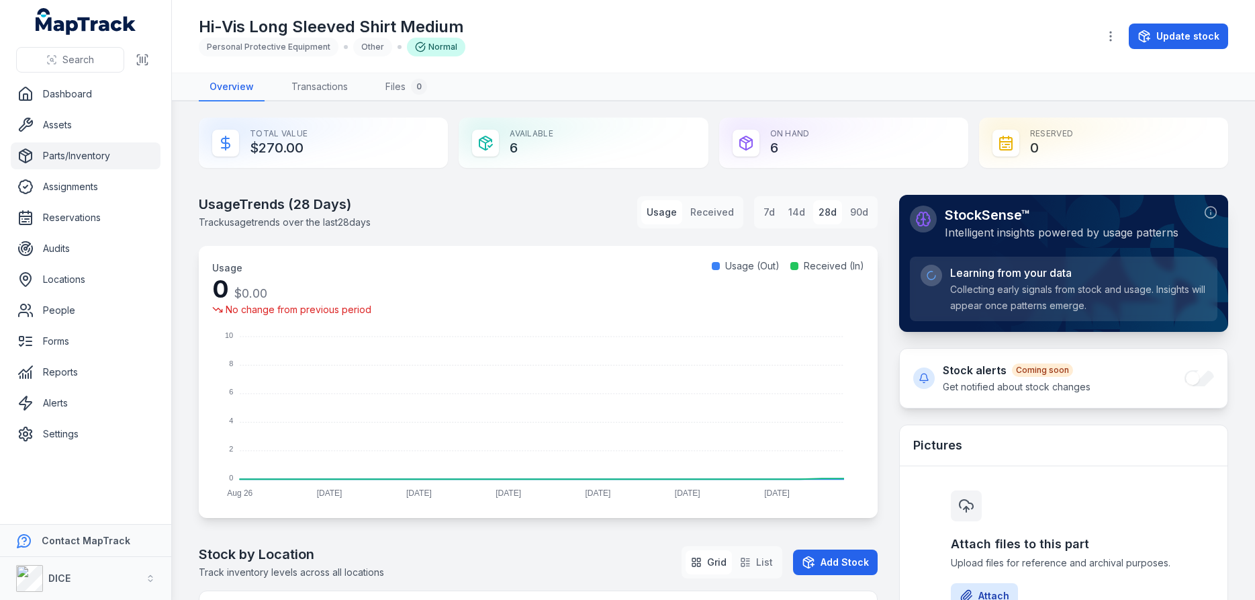 The width and height of the screenshot is (1255, 600). Describe the element at coordinates (231, 363) in the screenshot. I see `tspan: 8` at that location.